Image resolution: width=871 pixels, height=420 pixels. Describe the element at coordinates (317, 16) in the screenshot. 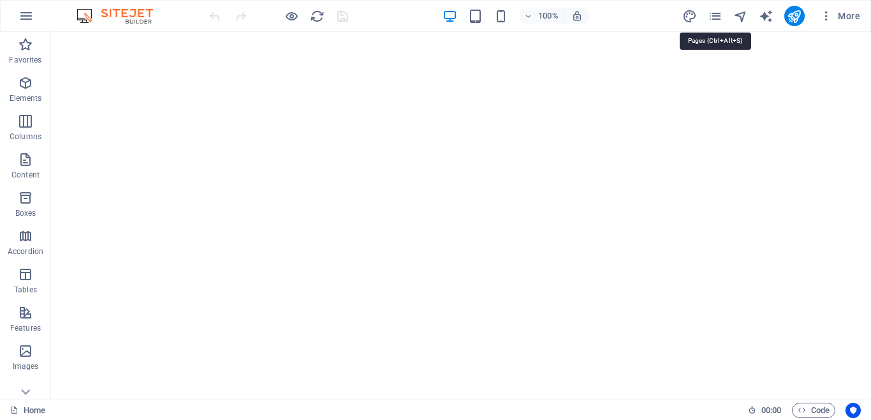

I see `i: Reload page` at that location.